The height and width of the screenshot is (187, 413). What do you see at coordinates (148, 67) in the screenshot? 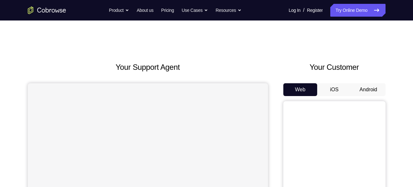
I see `h2: Your Support Agent` at bounding box center [148, 67].